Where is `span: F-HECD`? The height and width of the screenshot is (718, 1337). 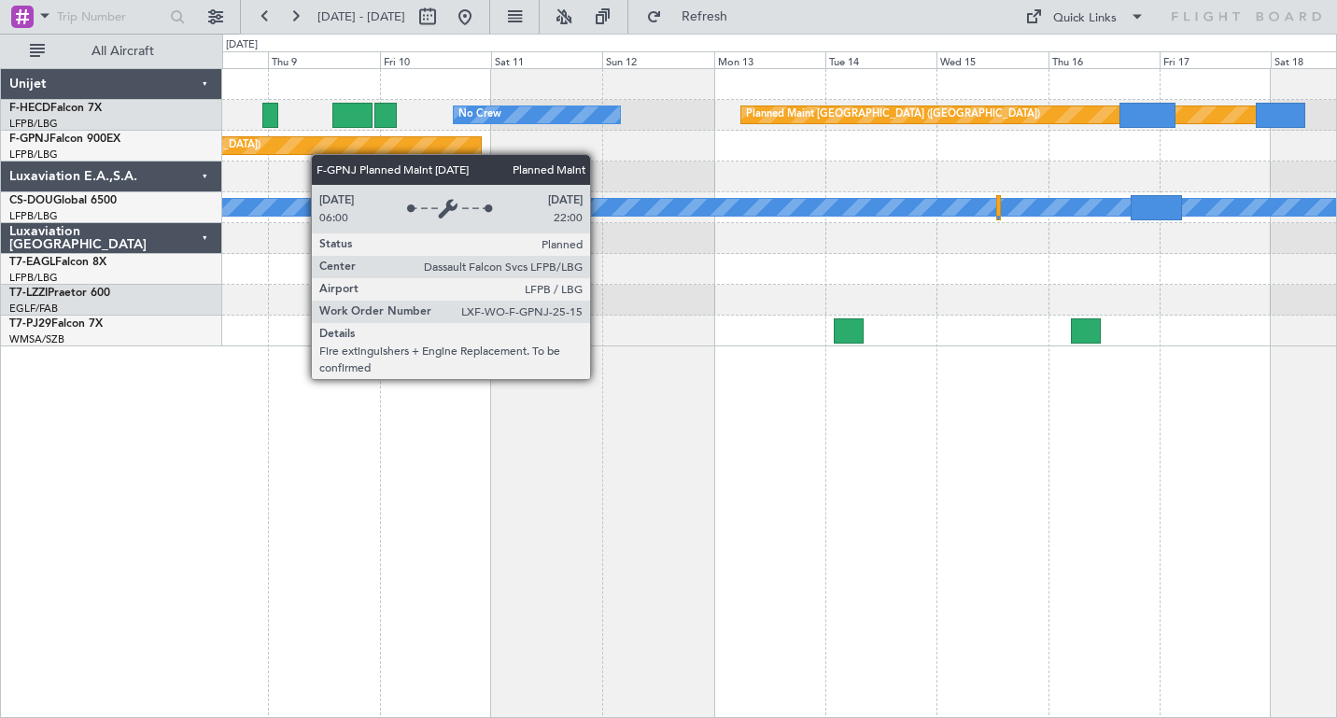
span: F-HECD is located at coordinates (30, 108).